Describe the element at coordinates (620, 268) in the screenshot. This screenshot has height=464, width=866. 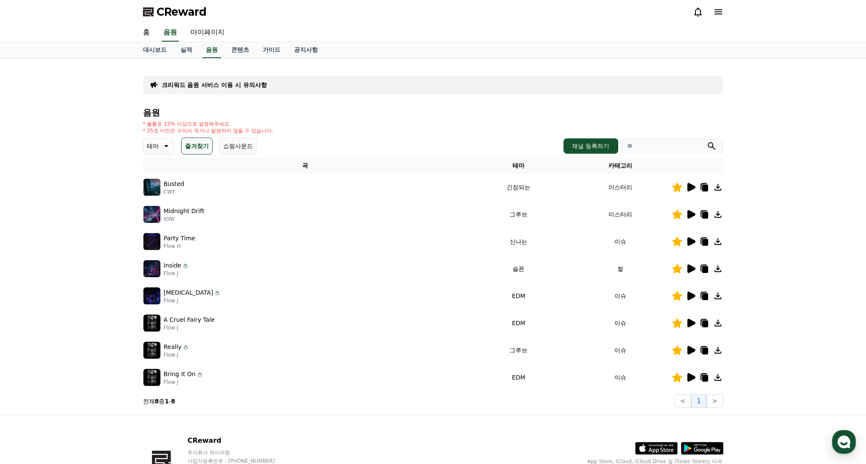
I see `td: 썰` at that location.